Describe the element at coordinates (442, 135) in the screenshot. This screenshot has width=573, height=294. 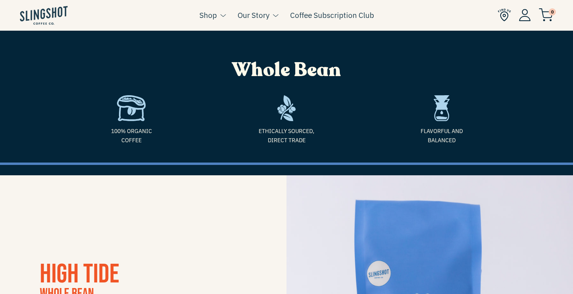
I see `span: Flavorful and Balanced` at that location.